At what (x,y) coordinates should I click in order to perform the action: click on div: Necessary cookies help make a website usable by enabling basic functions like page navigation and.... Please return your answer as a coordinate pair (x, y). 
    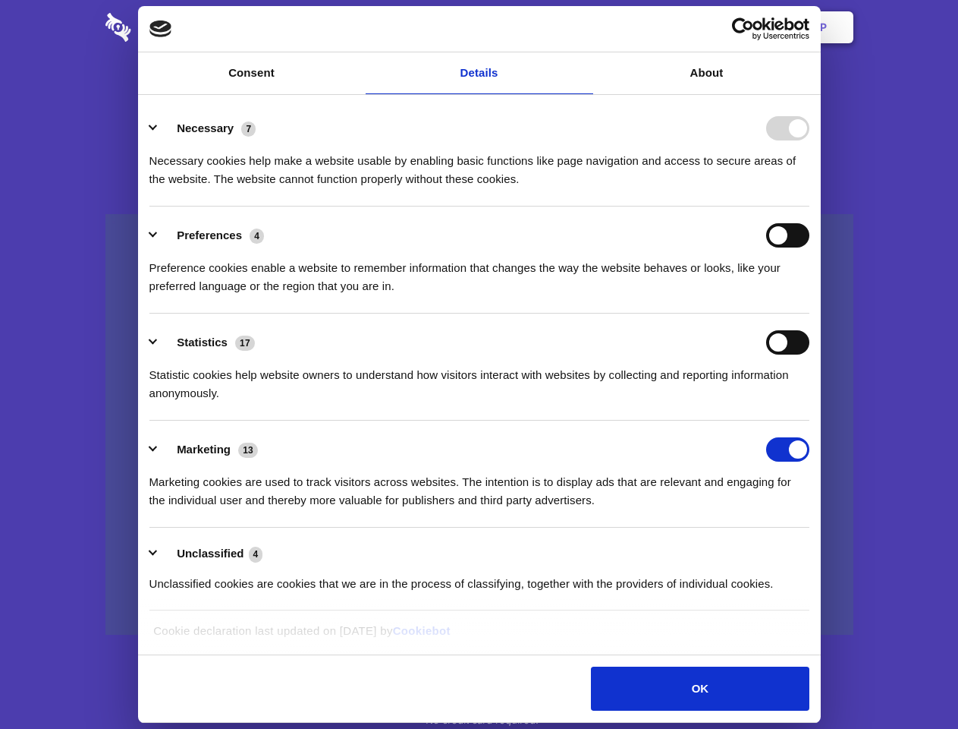
    Looking at the image, I should click on (480, 164).